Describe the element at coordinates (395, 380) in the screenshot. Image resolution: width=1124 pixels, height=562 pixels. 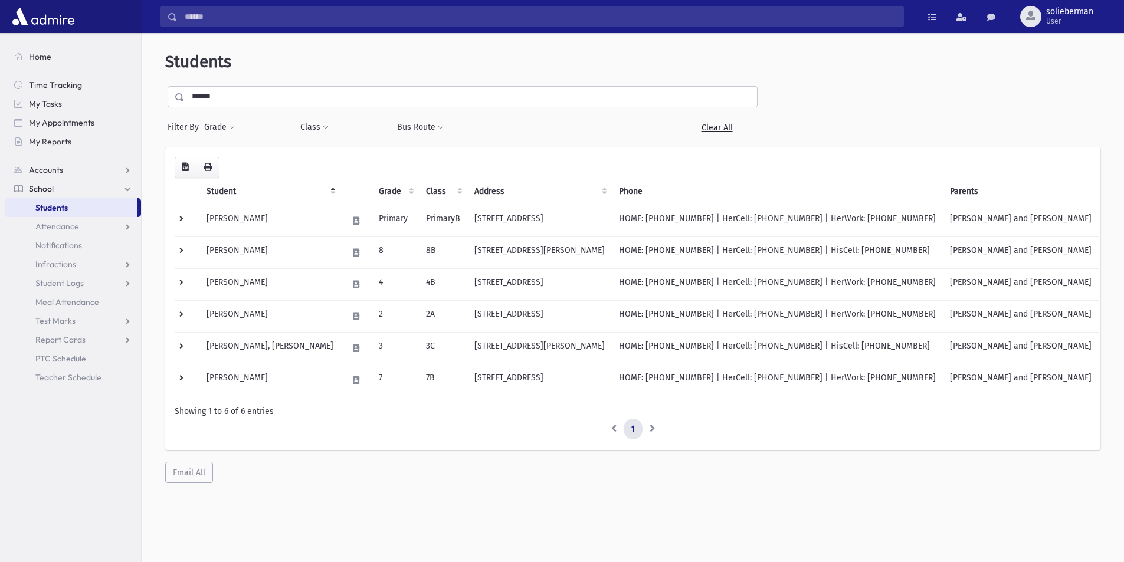
I see `td: 7` at that location.